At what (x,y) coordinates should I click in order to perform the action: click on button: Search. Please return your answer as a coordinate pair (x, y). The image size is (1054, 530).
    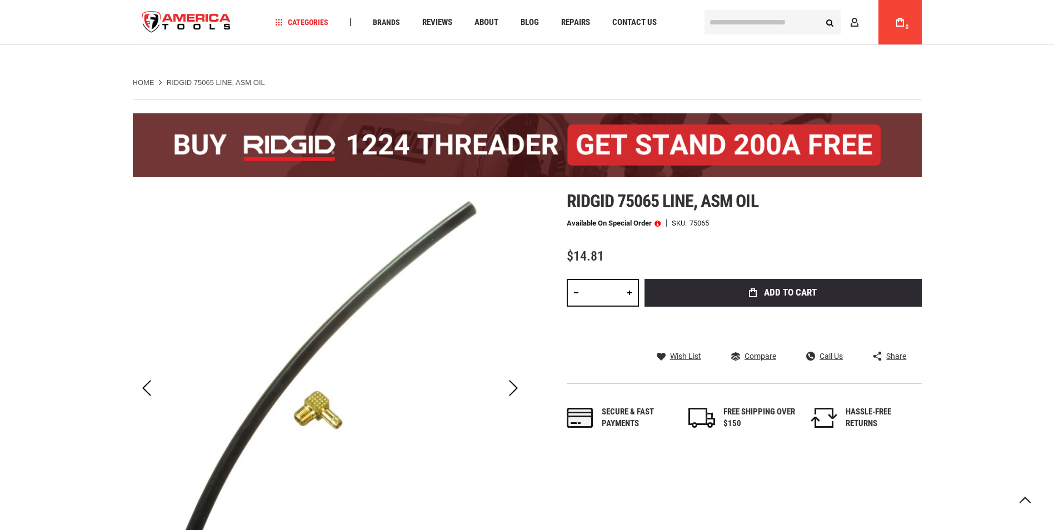
    Looking at the image, I should click on (830, 22).